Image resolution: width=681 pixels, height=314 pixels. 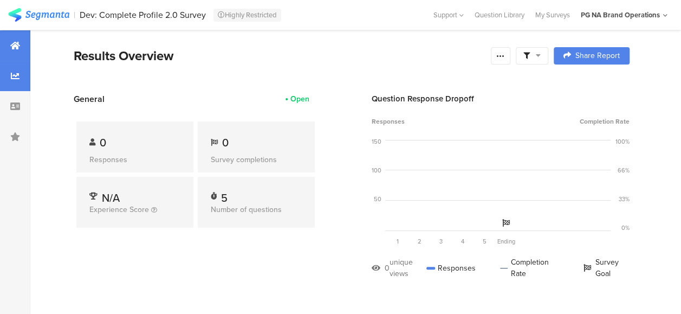 What do you see at coordinates (387, 268) in the screenshot?
I see `div: 0` at bounding box center [387, 268].